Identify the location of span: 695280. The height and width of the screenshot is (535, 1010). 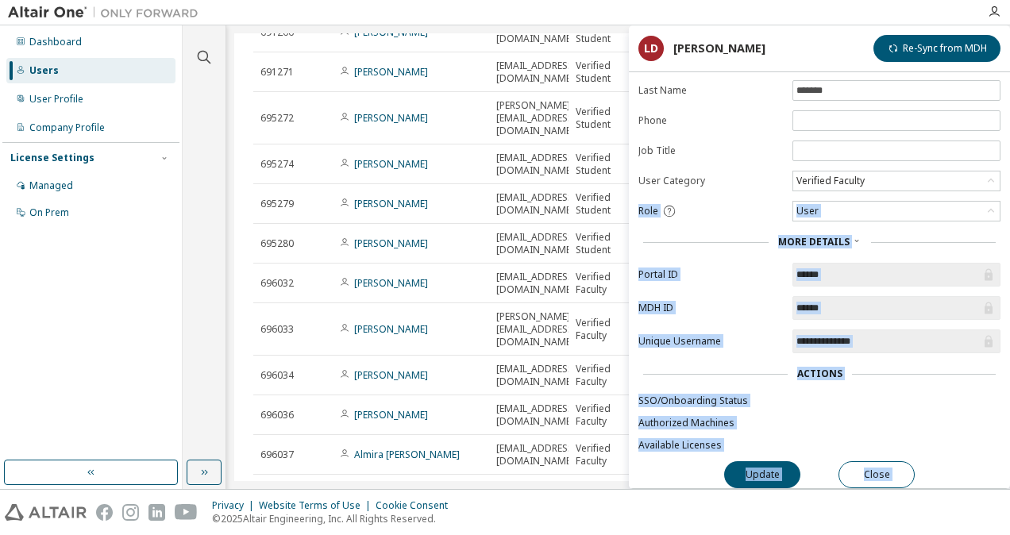
(277, 244).